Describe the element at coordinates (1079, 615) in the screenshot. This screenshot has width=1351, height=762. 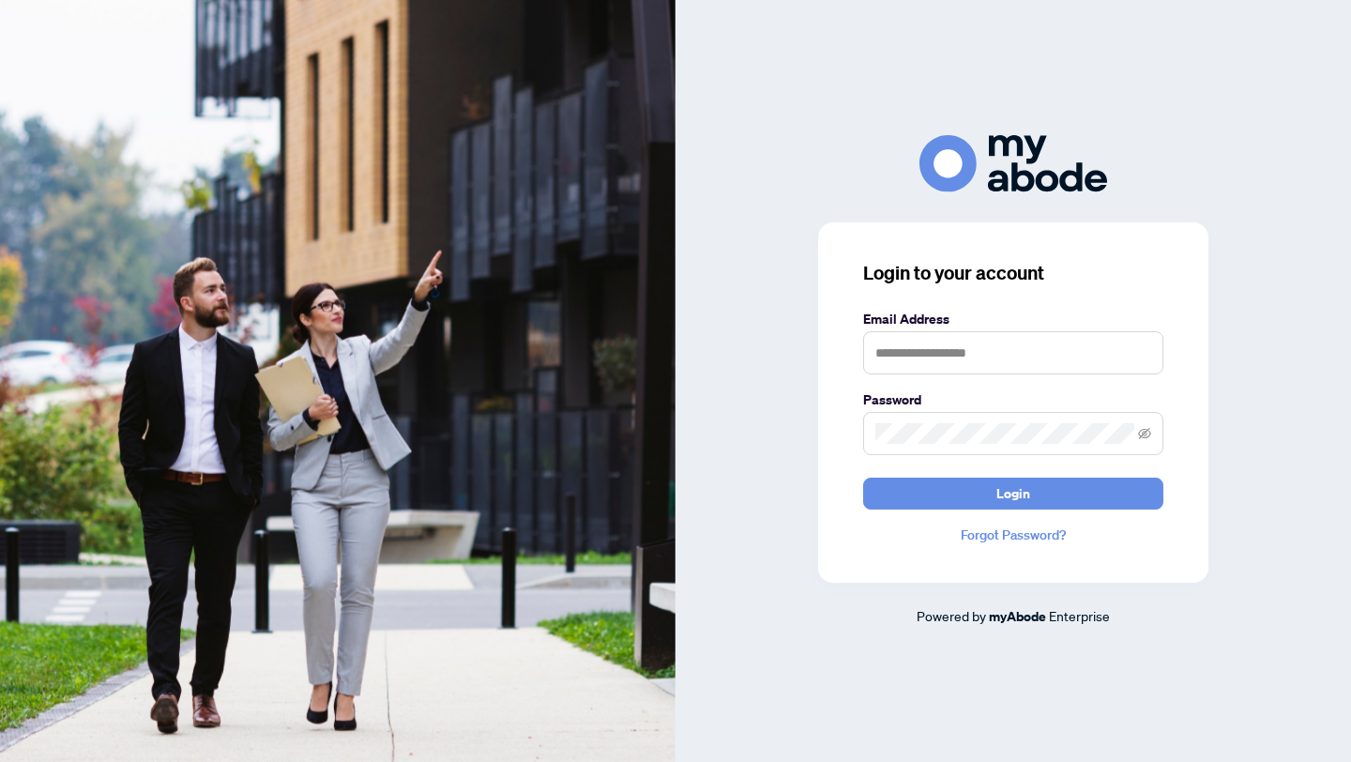
I see `span: Enterprise` at that location.